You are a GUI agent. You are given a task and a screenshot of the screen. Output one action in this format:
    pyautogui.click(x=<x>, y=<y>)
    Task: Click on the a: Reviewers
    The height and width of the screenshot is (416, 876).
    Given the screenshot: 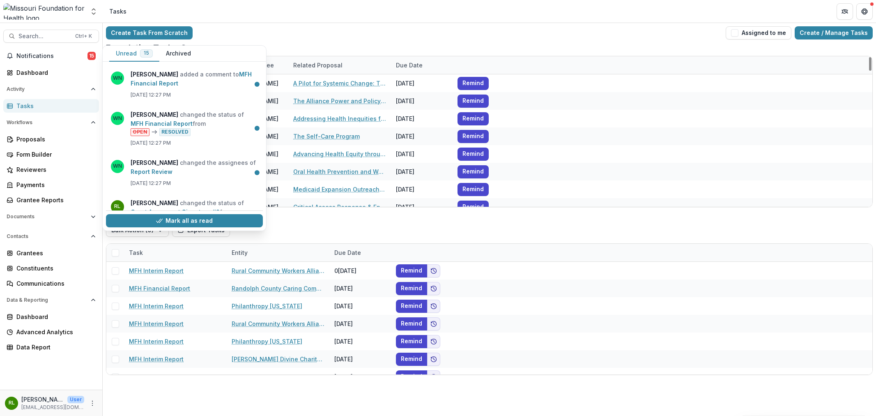 What is the action you would take?
    pyautogui.click(x=51, y=169)
    